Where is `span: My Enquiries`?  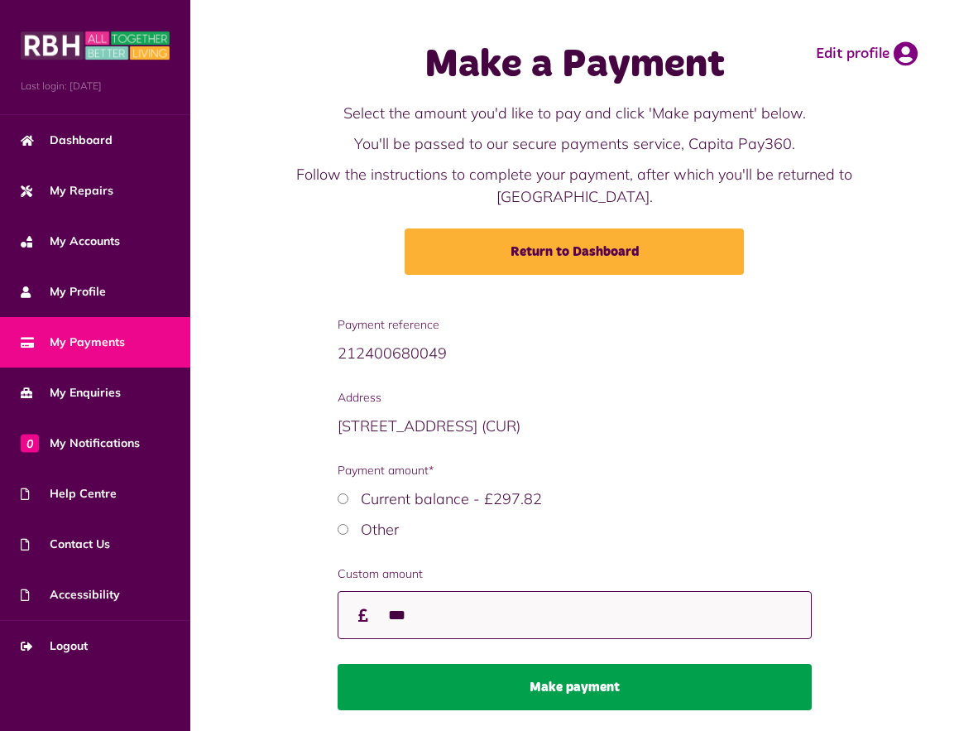 span: My Enquiries is located at coordinates (70, 392).